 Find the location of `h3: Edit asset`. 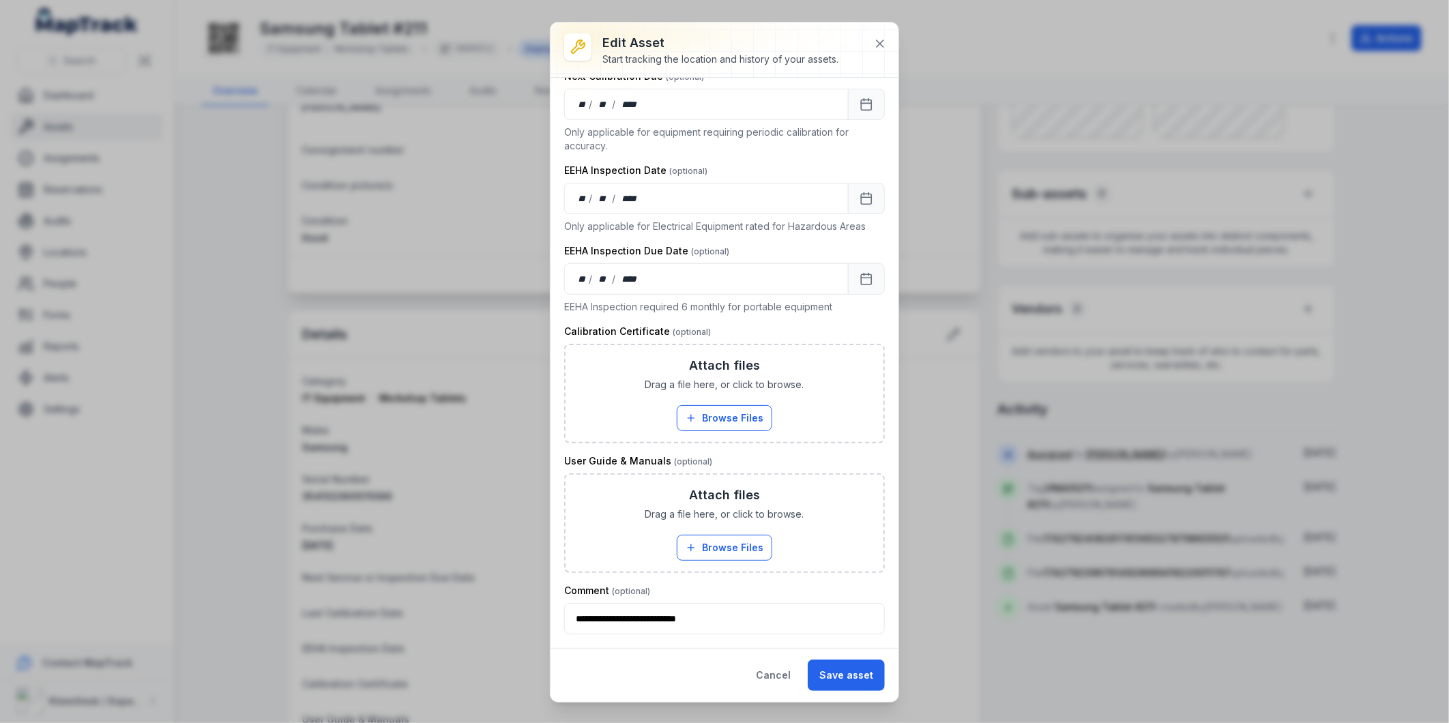

h3: Edit asset is located at coordinates (720, 43).